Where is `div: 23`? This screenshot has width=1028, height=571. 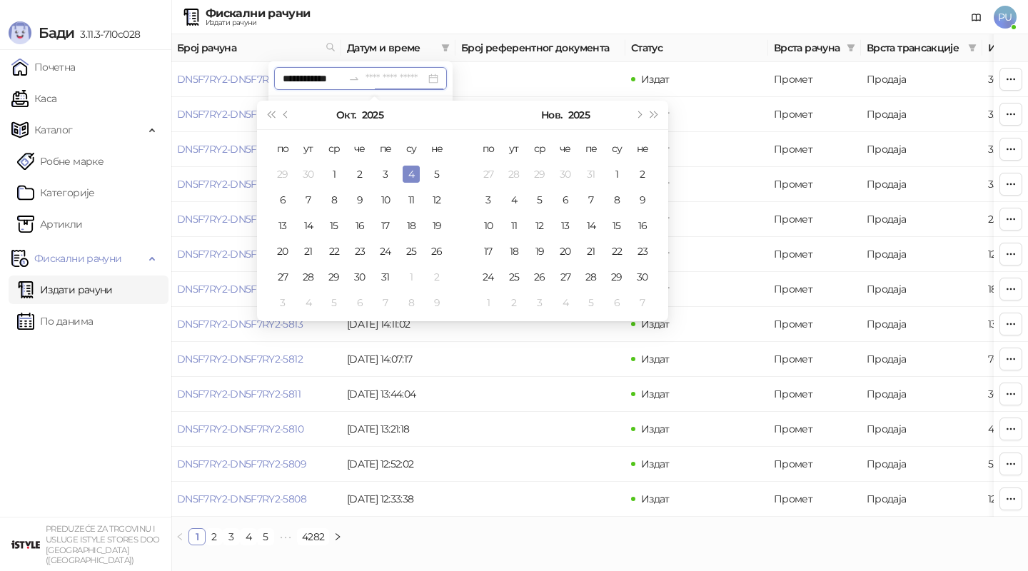
div: 23 is located at coordinates (360, 251).